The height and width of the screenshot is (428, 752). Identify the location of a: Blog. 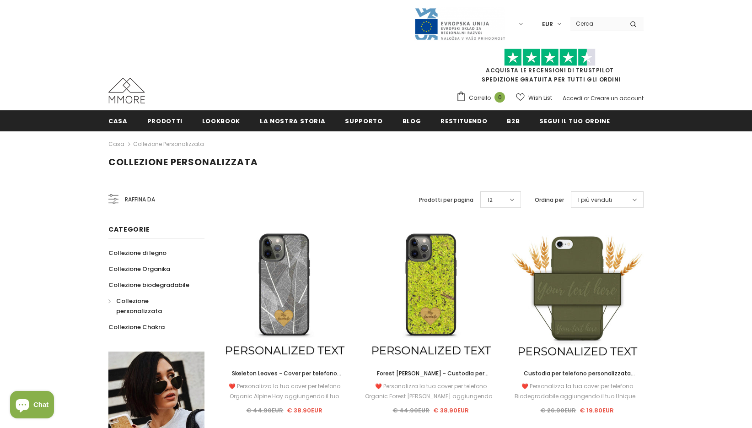
(412, 120).